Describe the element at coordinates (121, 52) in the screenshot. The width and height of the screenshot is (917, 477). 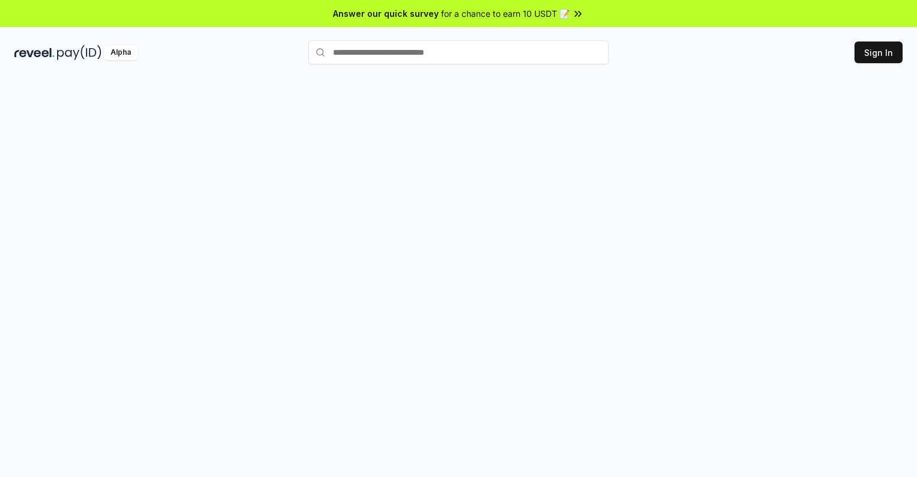
I see `div: Alpha` at that location.